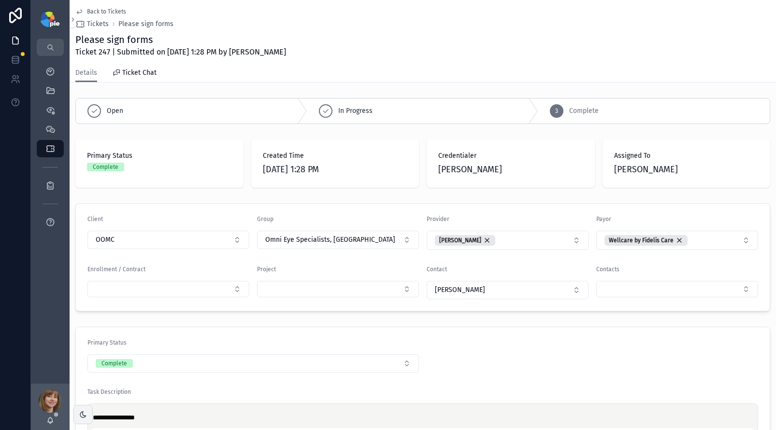 The height and width of the screenshot is (430, 776). Describe the element at coordinates (686, 156) in the screenshot. I see `span: Assigned To` at that location.